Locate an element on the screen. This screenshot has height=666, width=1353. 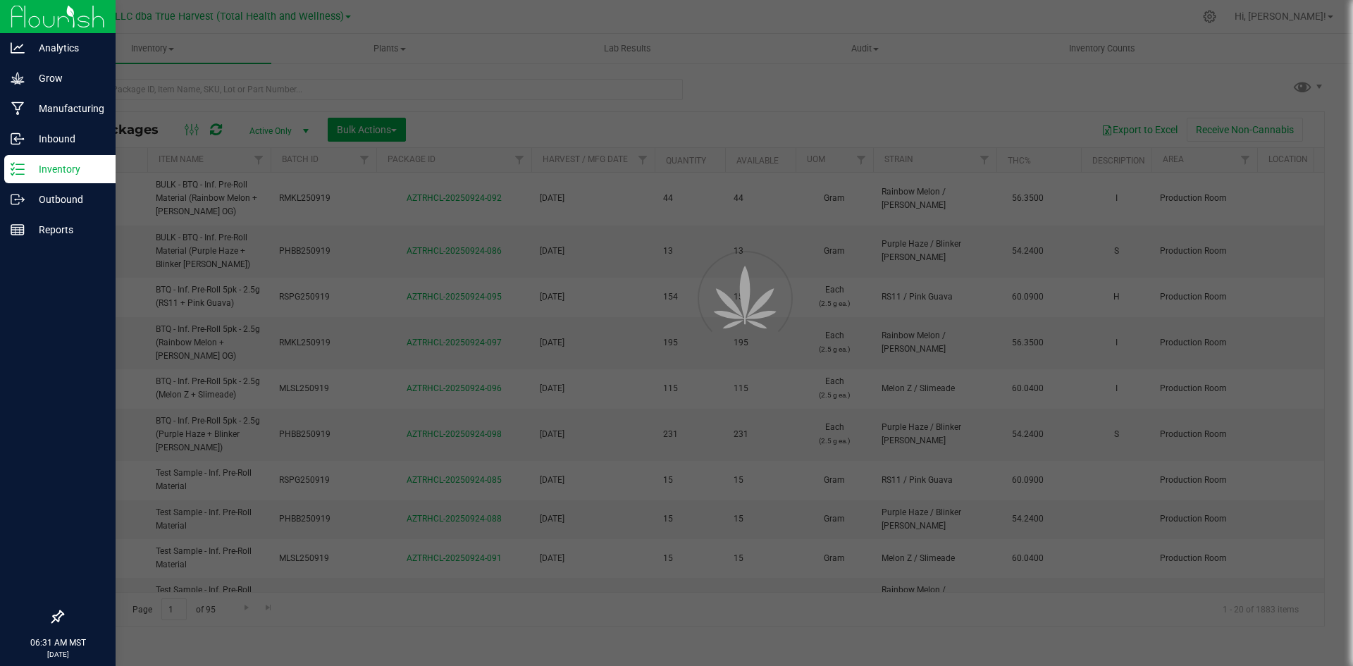
inline-svg: Grow is located at coordinates (18, 78).